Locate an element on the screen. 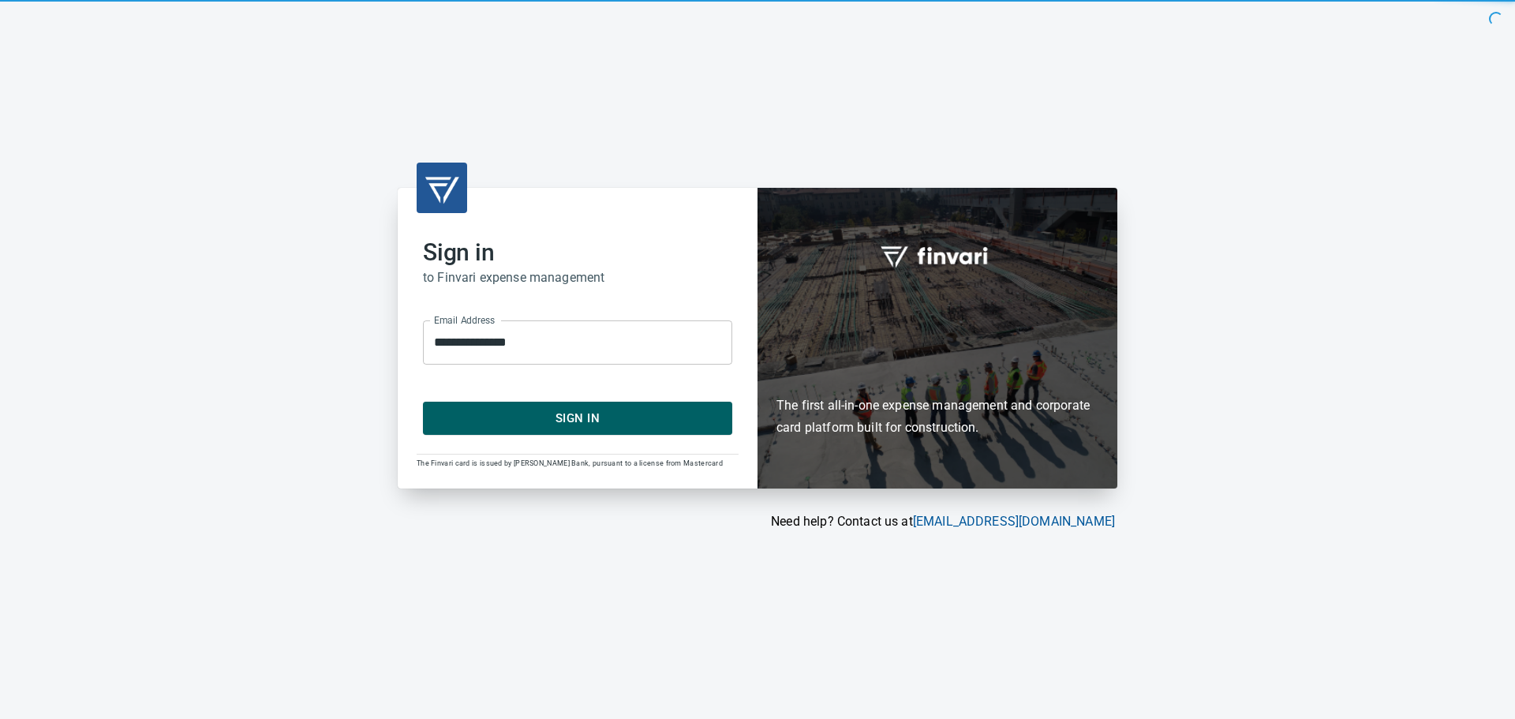  h6: to Finvari expense management is located at coordinates (578, 278).